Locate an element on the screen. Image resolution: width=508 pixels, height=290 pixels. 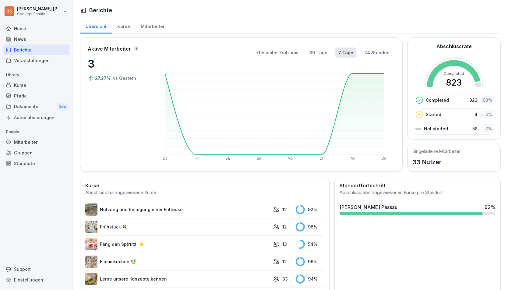
div: Pfade is located at coordinates (36, 96).